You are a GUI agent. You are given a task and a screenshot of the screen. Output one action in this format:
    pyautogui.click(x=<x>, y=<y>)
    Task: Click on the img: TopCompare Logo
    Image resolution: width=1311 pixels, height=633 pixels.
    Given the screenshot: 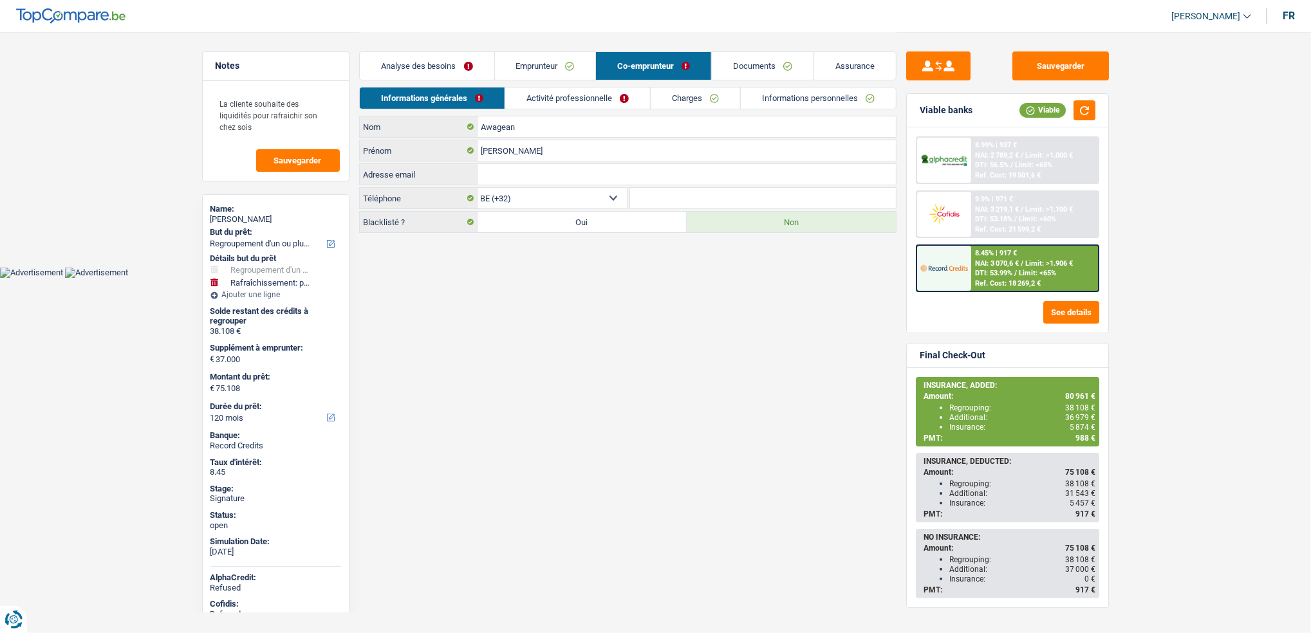 What is the action you would take?
    pyautogui.click(x=71, y=16)
    